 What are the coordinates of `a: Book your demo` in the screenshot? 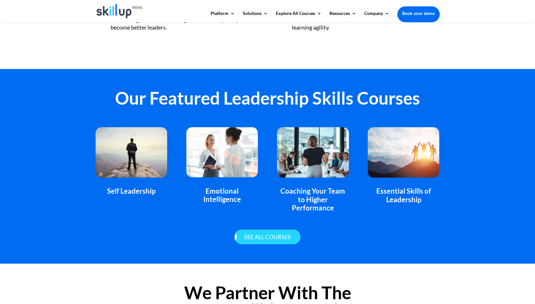 It's located at (418, 13).